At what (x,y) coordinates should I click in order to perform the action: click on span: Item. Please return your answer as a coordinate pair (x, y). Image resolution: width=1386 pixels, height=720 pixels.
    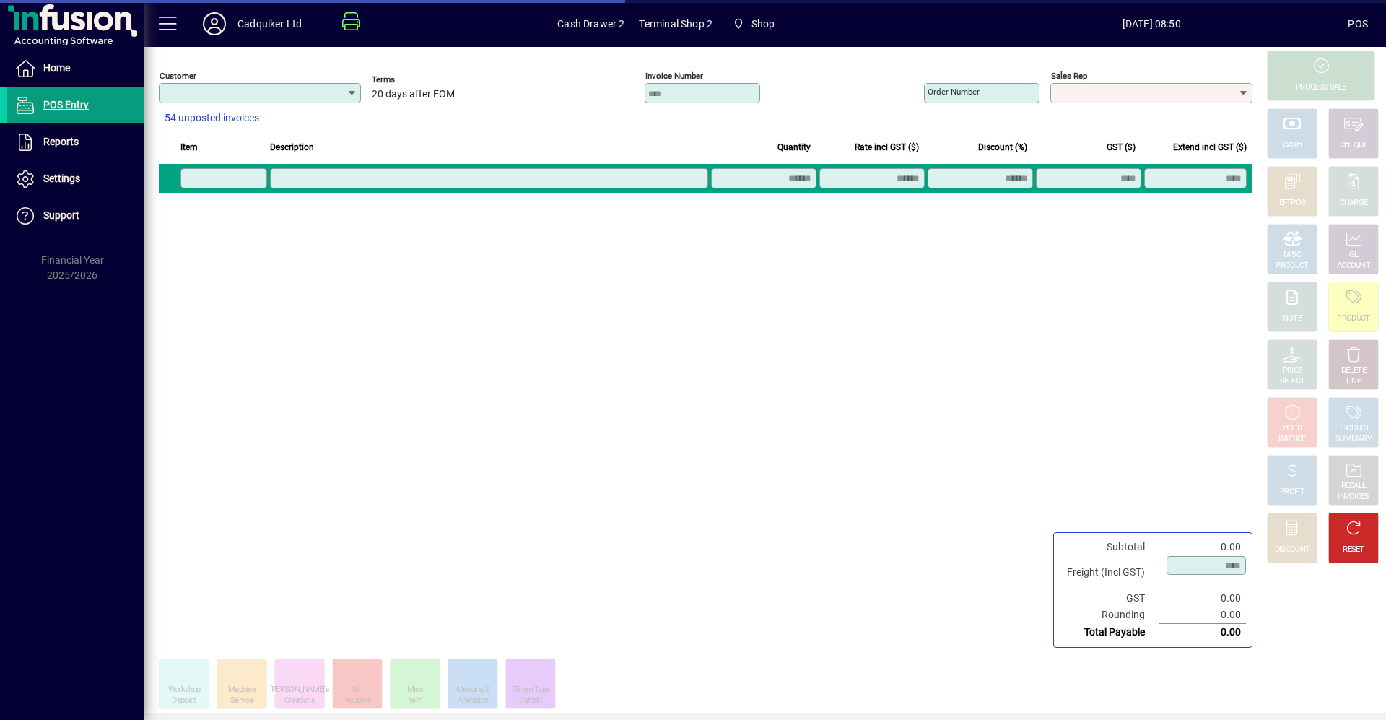
    Looking at the image, I should click on (189, 147).